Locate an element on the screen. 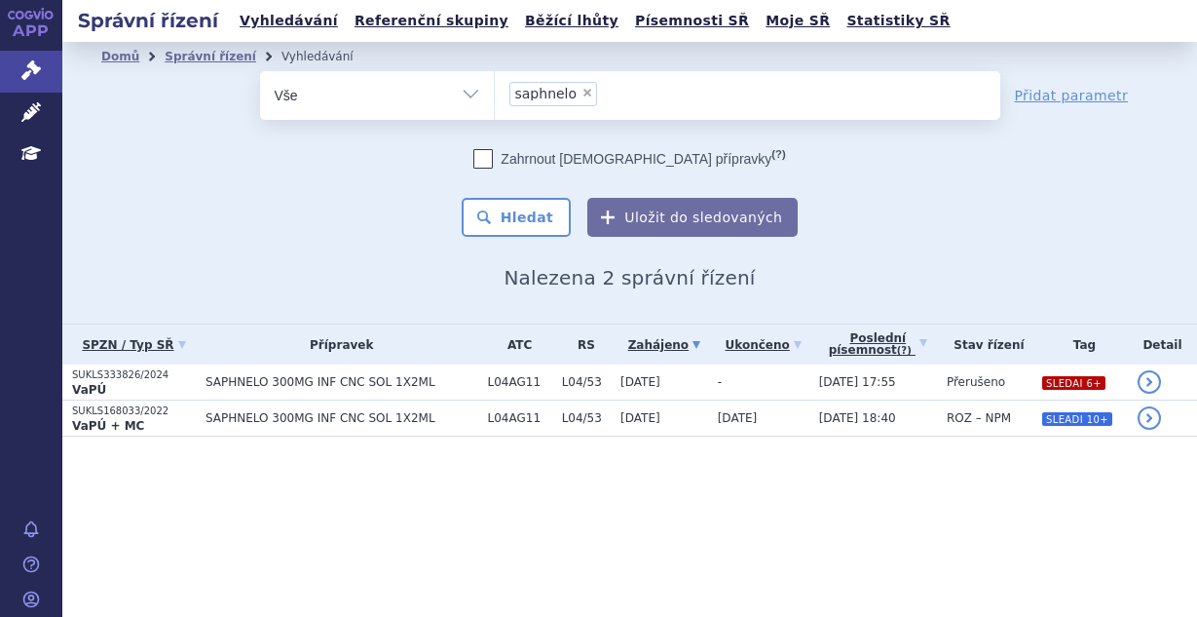 The width and height of the screenshot is (1197, 617). strong: VaPÚ + MC is located at coordinates (108, 426).